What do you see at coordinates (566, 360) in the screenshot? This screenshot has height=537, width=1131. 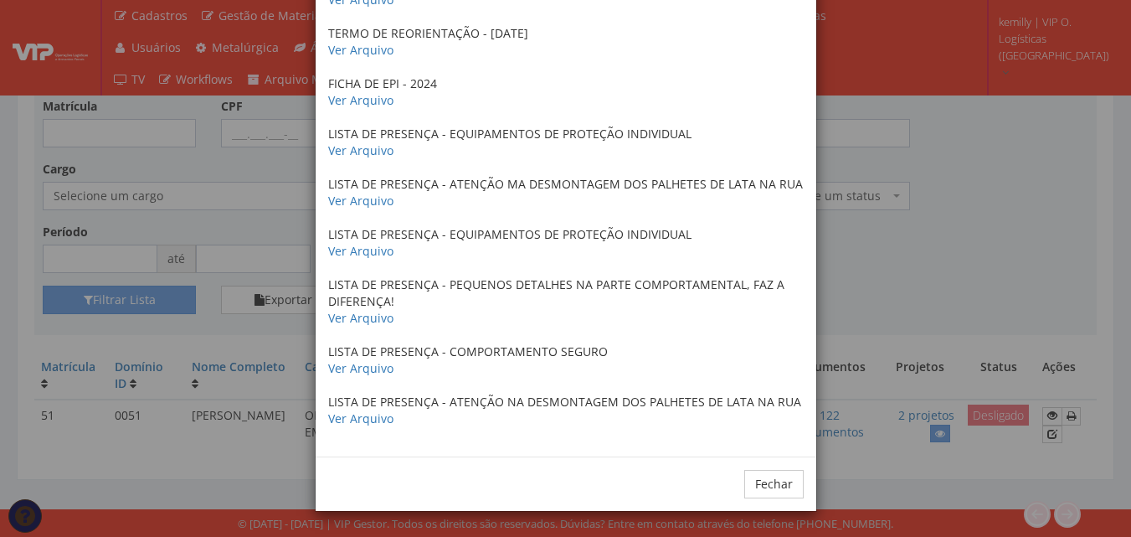 I see `p: LISTA DE PRESENÇA - COMPORTAMENTO SEGURO` at bounding box center [566, 360].